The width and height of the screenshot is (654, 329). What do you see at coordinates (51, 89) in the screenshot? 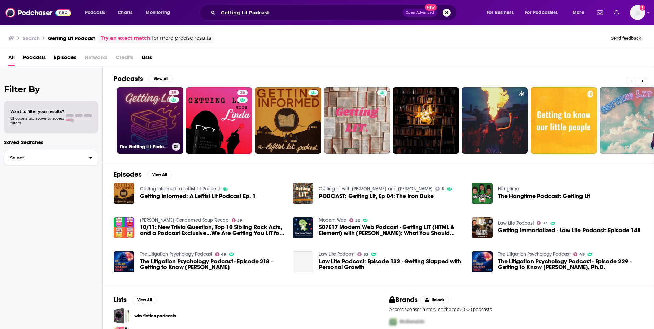
I see `h2: Filter By` at bounding box center [51, 89].